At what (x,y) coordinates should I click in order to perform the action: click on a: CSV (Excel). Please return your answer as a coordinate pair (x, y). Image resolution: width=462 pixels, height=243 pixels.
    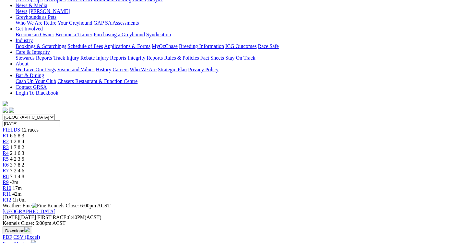
    Looking at the image, I should click on (27, 237).